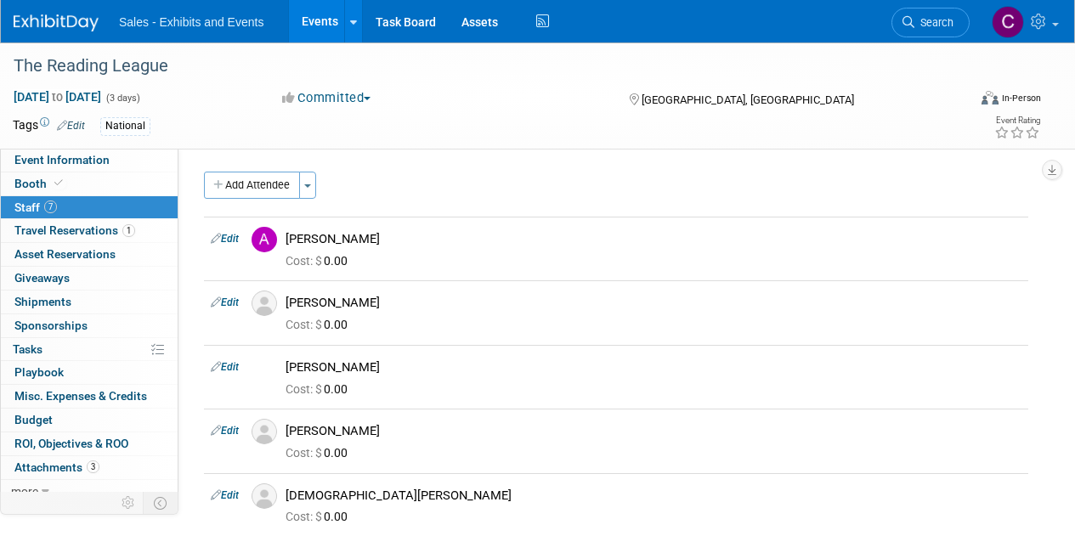 The width and height of the screenshot is (1075, 536). I want to click on div: The Reading League, so click(480, 66).